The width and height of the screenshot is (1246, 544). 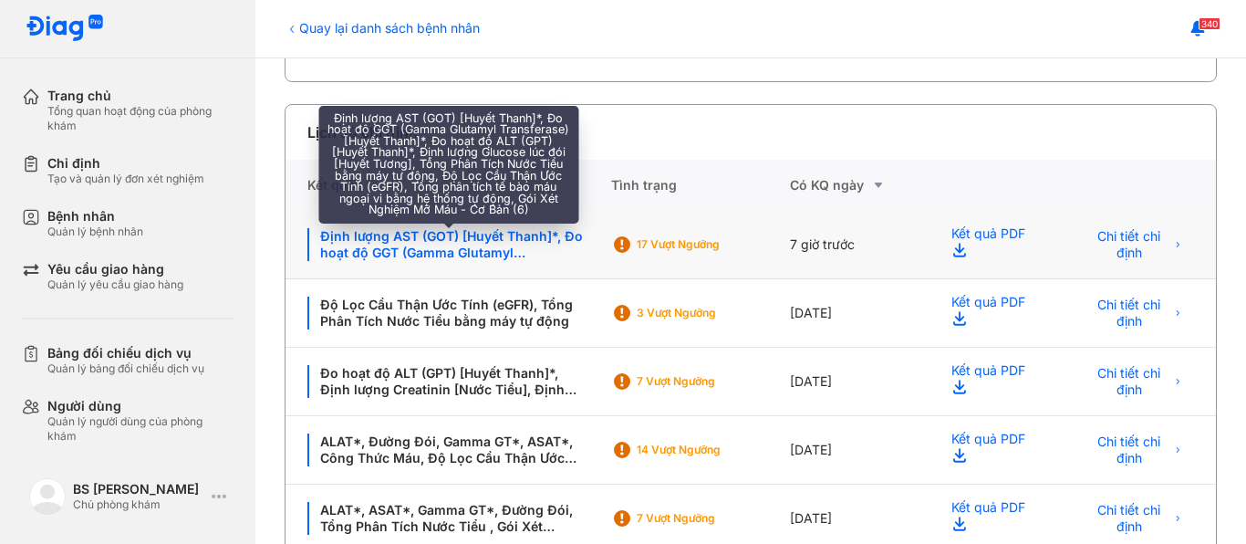 I want to click on div: 14 Vượt ngưỡng, so click(x=710, y=450).